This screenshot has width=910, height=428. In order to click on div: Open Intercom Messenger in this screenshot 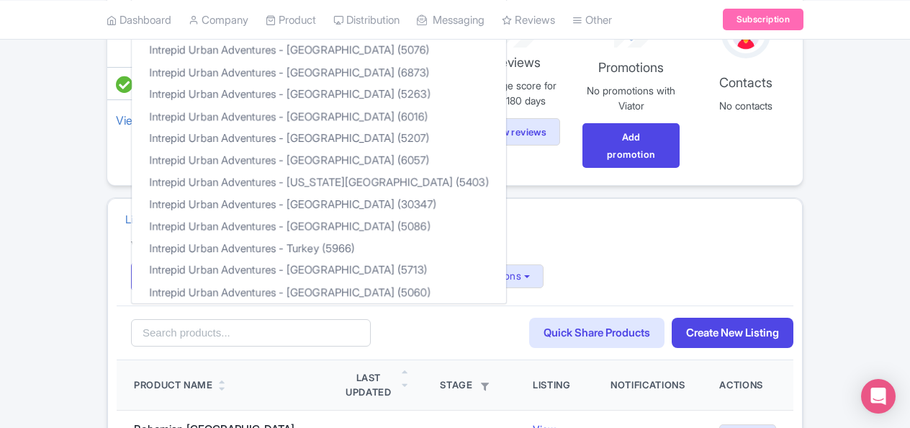, I will do `click(878, 396)`.